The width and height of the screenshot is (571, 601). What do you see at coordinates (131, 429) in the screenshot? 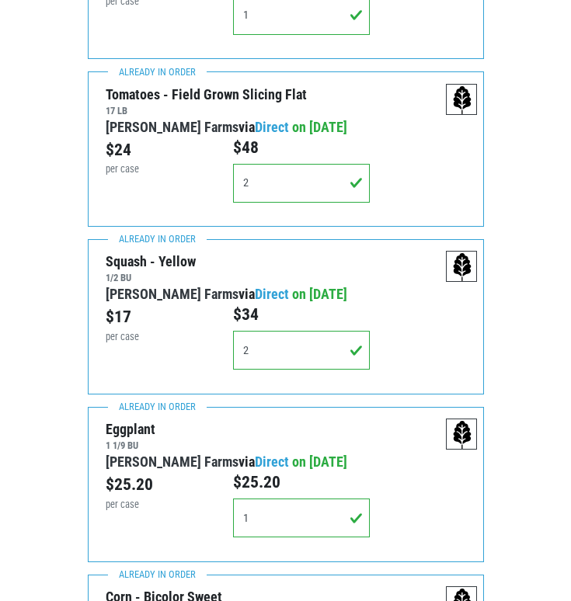
I see `div: Eggplant` at bounding box center [131, 429].